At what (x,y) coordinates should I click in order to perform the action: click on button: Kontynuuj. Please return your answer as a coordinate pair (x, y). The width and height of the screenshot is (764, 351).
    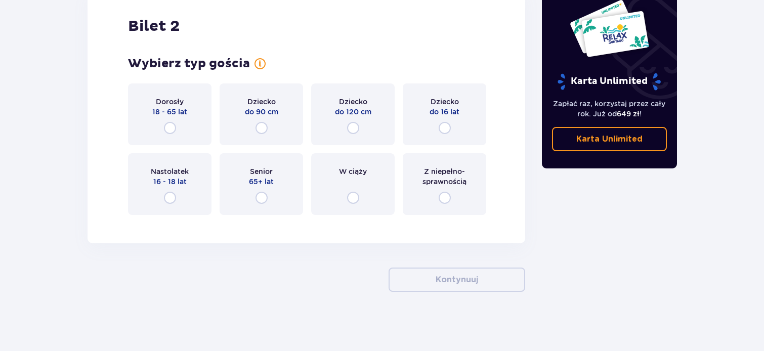
    Looking at the image, I should click on (457, 280).